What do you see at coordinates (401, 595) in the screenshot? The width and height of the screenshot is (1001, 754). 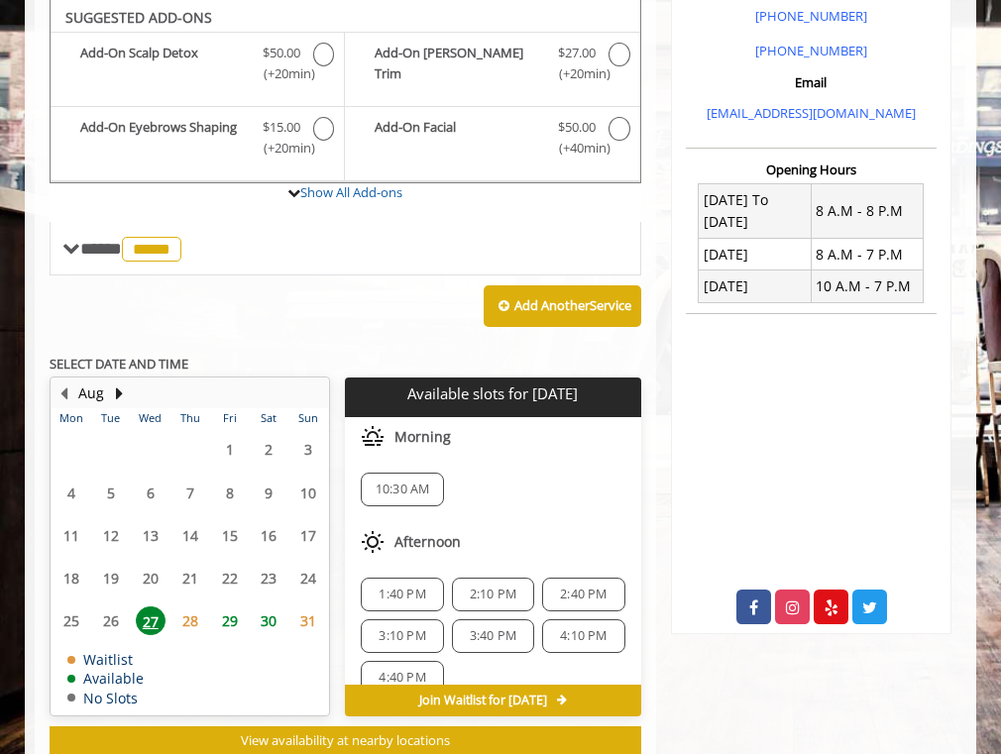 I see `span: 1:40 PM` at bounding box center [401, 595].